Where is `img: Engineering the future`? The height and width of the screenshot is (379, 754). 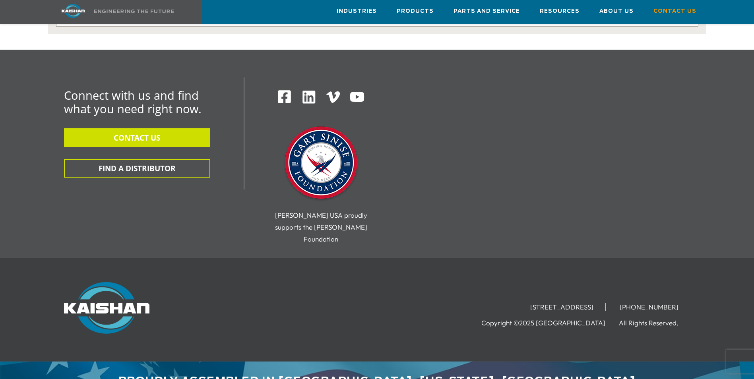
img: Engineering the future is located at coordinates (134, 11).